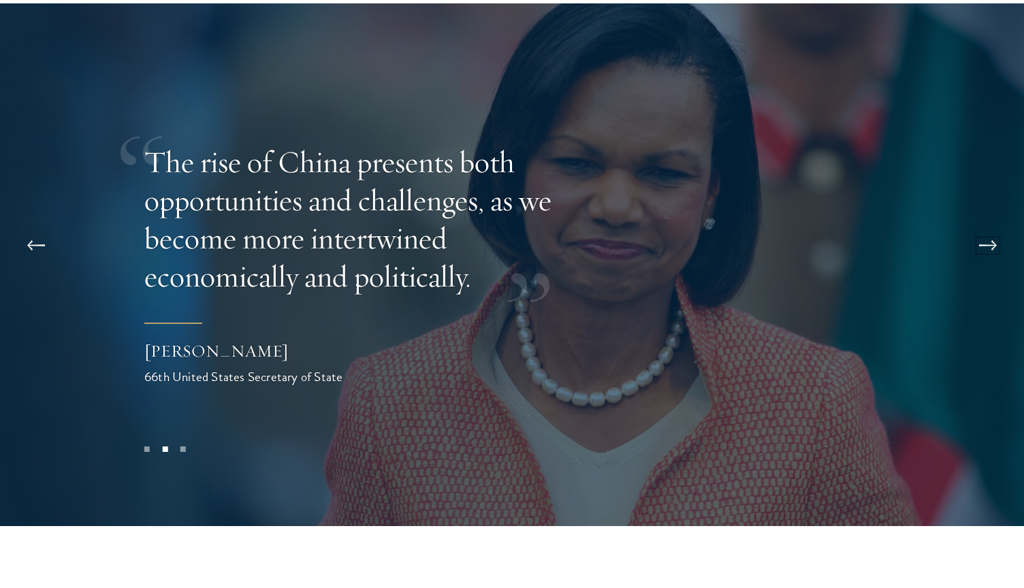 This screenshot has width=1024, height=588. I want to click on p: The rise of China presents both opportunities and challenges, as we become more intertwined econo..., so click(366, 219).